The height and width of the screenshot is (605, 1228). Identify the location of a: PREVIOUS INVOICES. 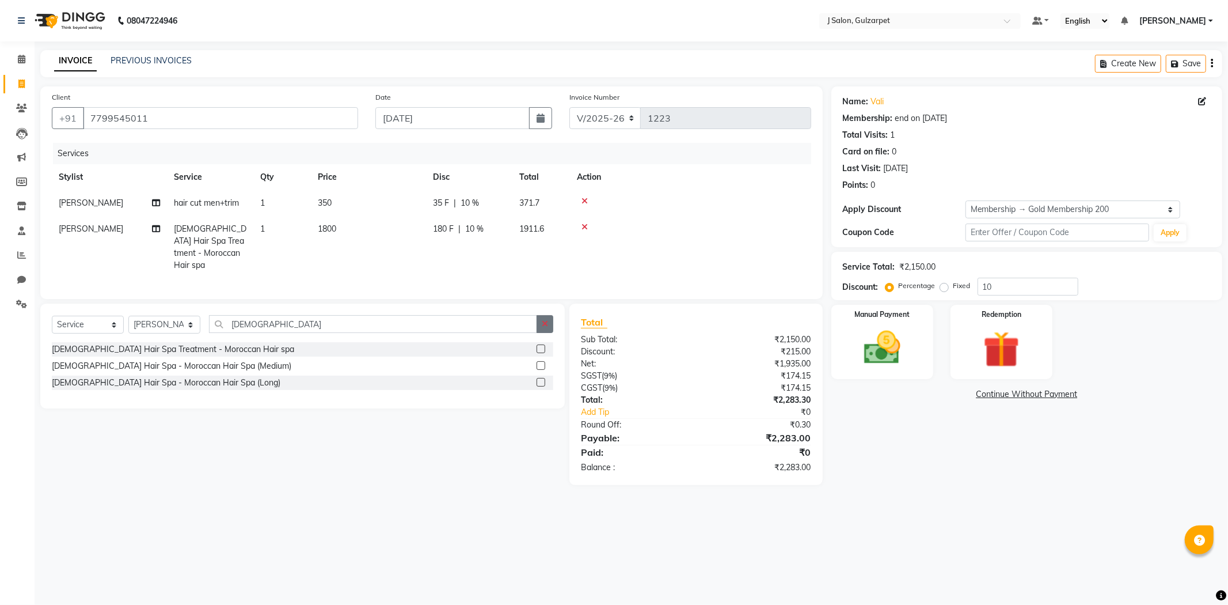
(151, 60).